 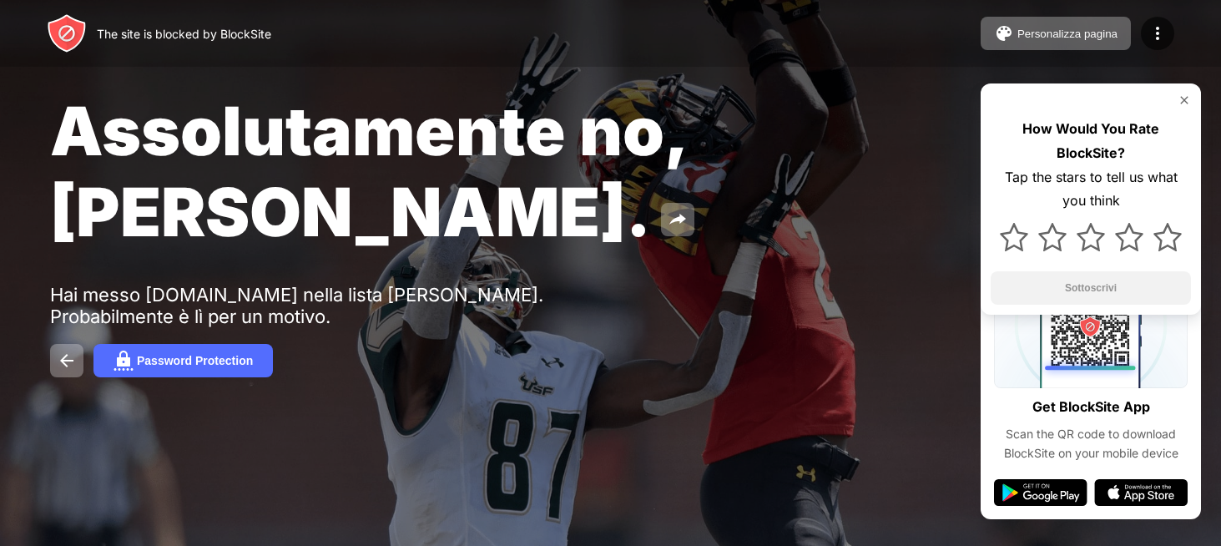 I want to click on img: app-store.svg, so click(x=1140, y=492).